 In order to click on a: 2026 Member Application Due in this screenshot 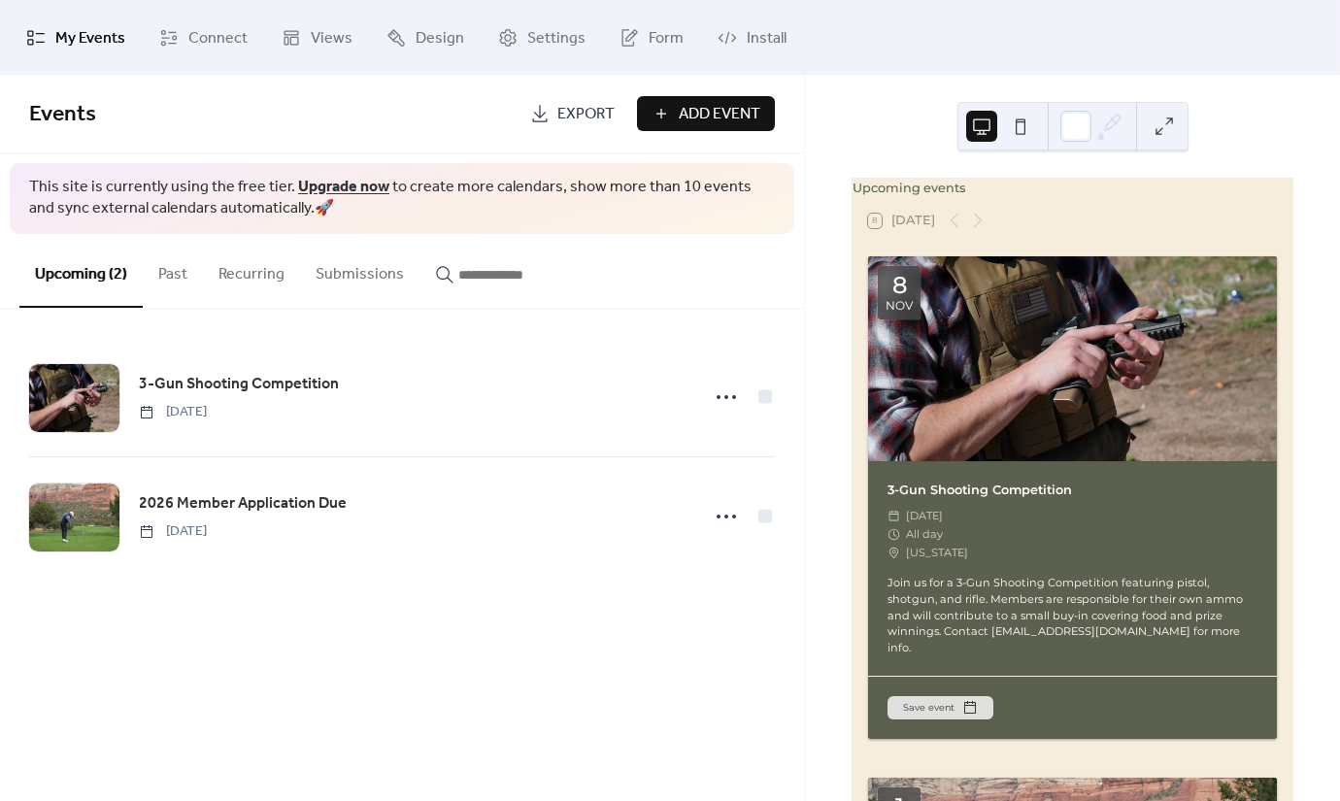, I will do `click(243, 504)`.